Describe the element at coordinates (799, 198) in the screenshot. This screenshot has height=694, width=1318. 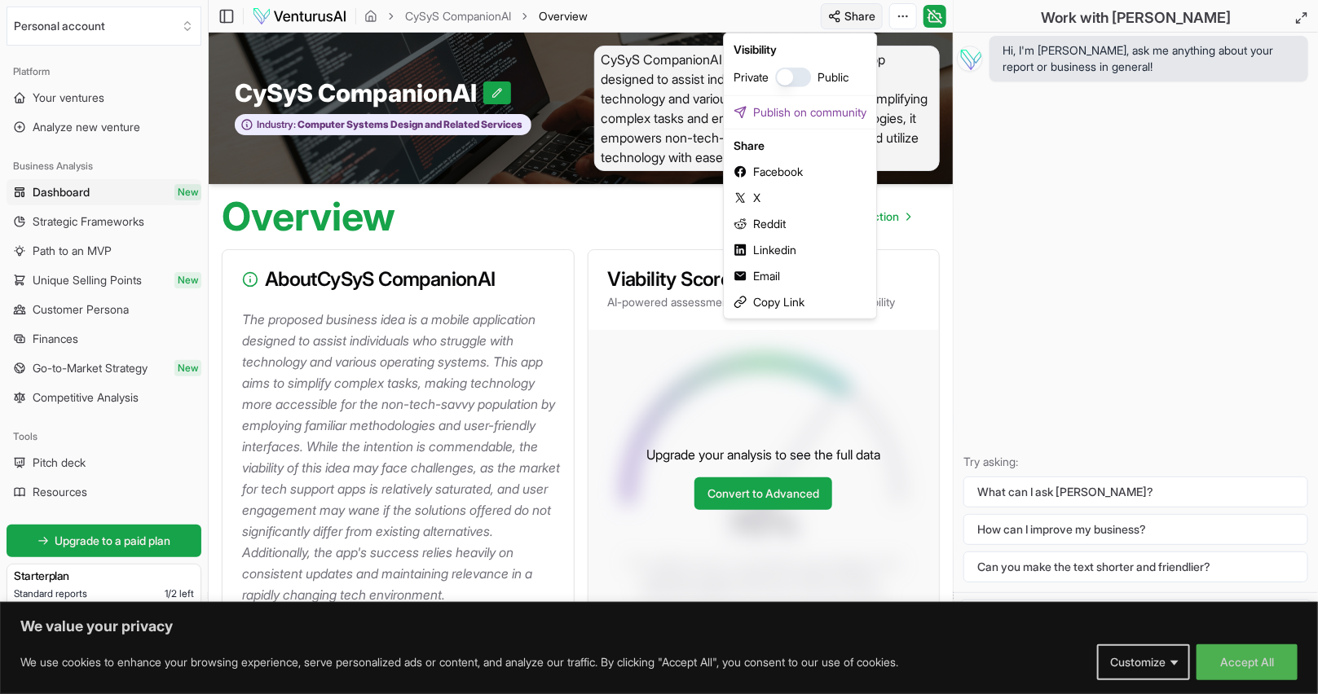
I see `button: X` at that location.